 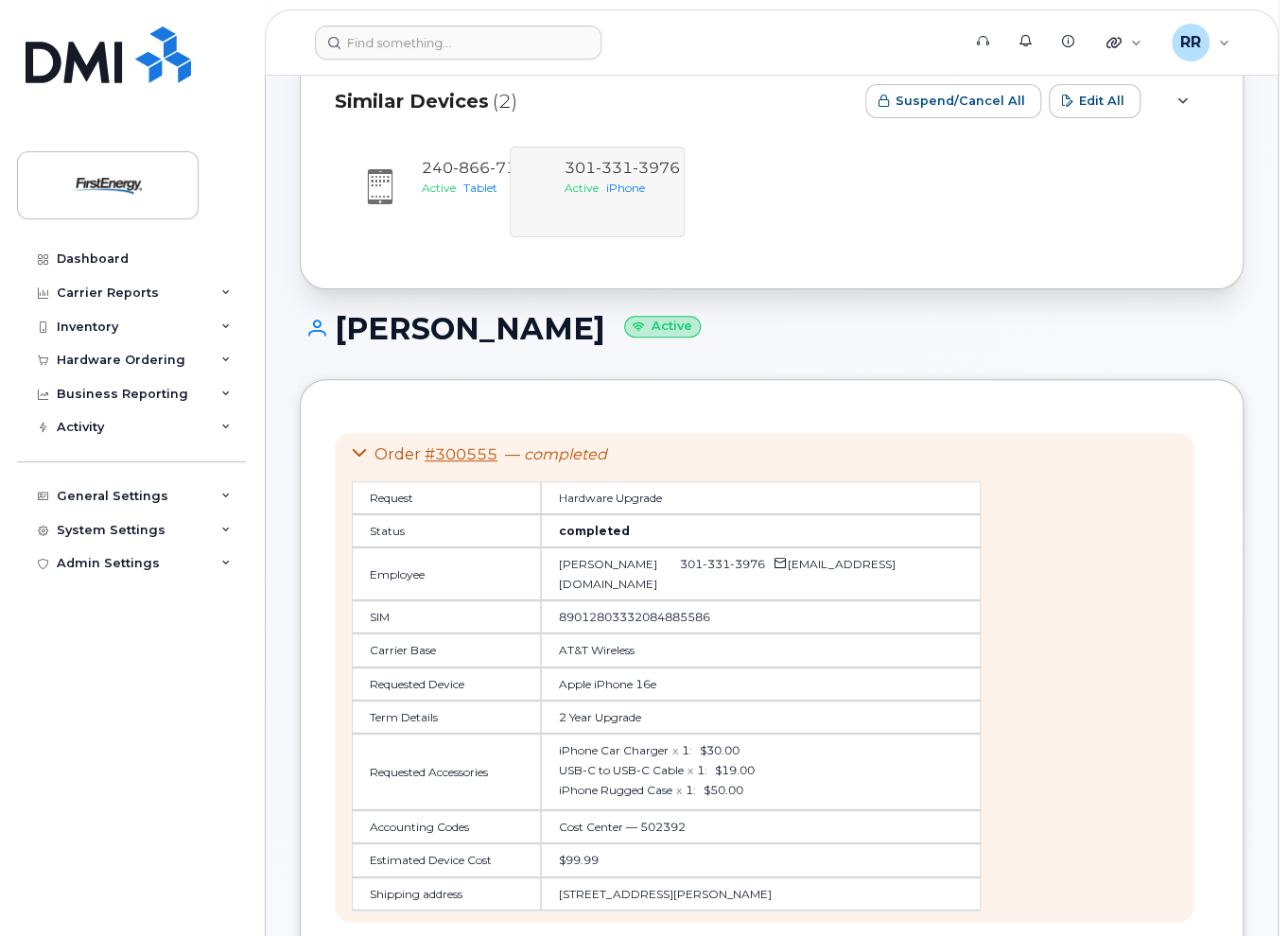 I want to click on td: 89012803332084885586, so click(x=761, y=616).